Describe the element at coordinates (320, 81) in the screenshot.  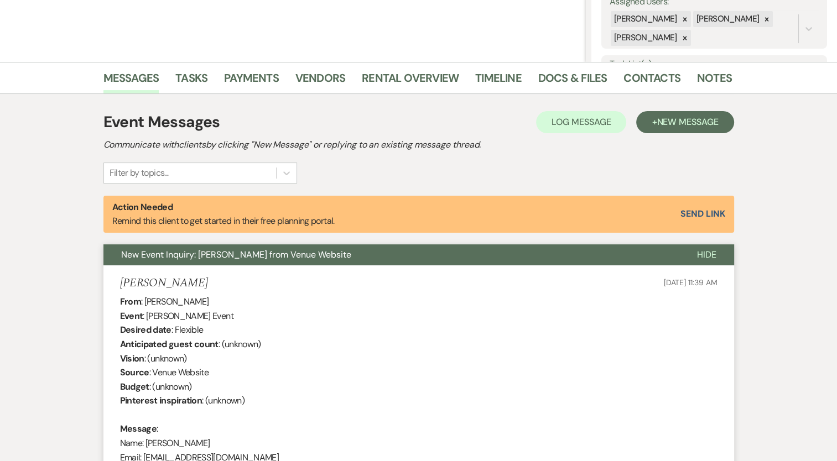
I see `a: Vendors` at that location.